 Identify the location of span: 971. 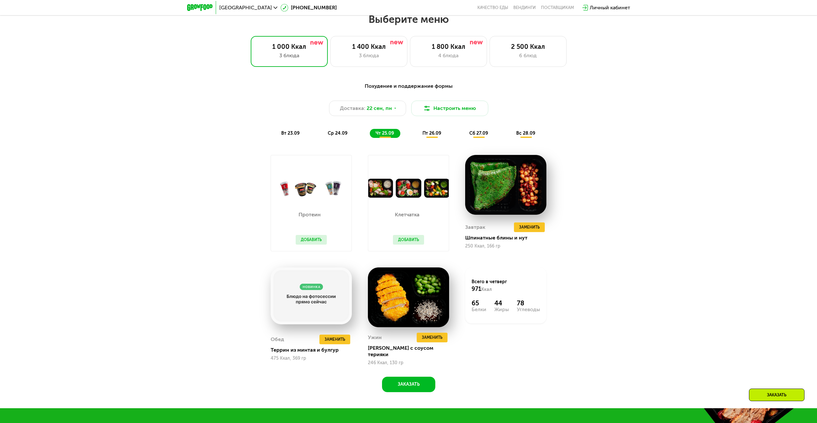
(477, 289).